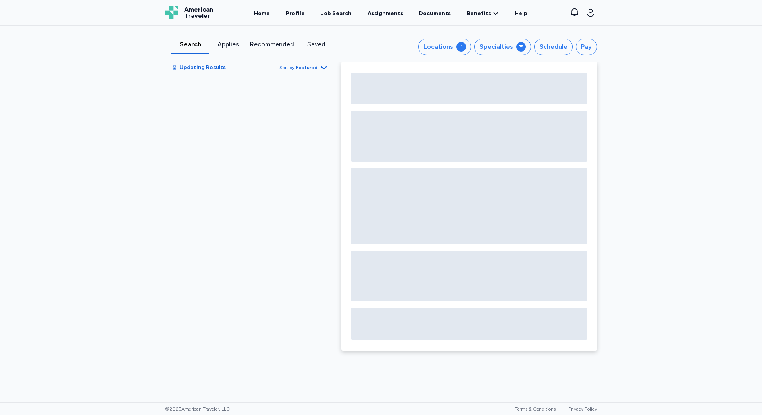  Describe the element at coordinates (304, 68) in the screenshot. I see `button: Sort byFeatured` at that location.